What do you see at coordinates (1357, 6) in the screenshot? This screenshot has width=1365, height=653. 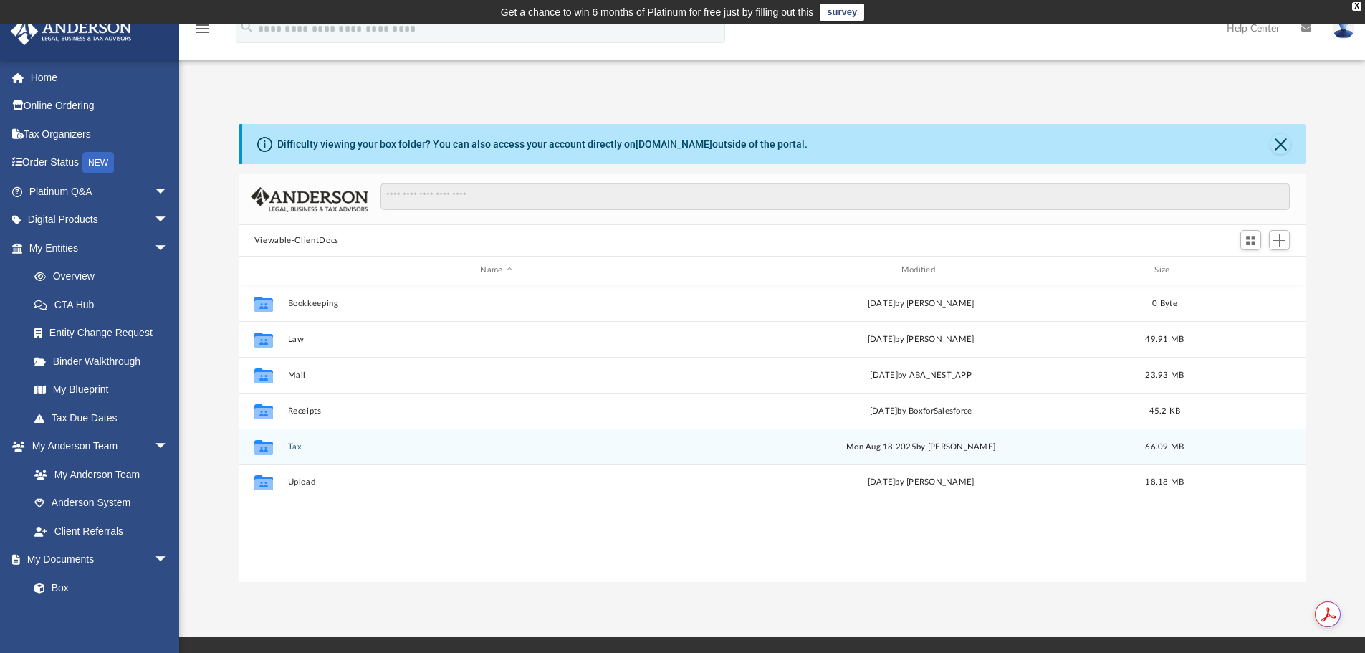 I see `div: close` at bounding box center [1357, 6].